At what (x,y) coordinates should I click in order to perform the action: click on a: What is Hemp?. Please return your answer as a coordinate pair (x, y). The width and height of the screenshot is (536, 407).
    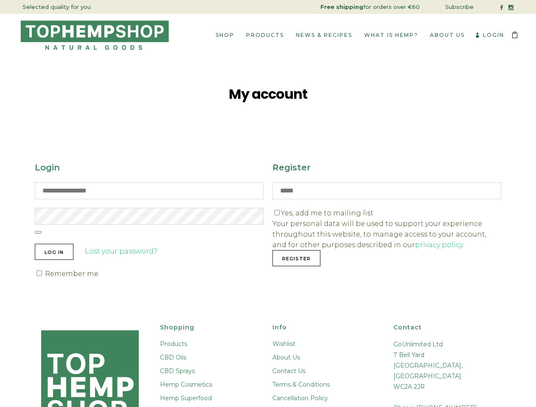
    Looking at the image, I should click on (391, 35).